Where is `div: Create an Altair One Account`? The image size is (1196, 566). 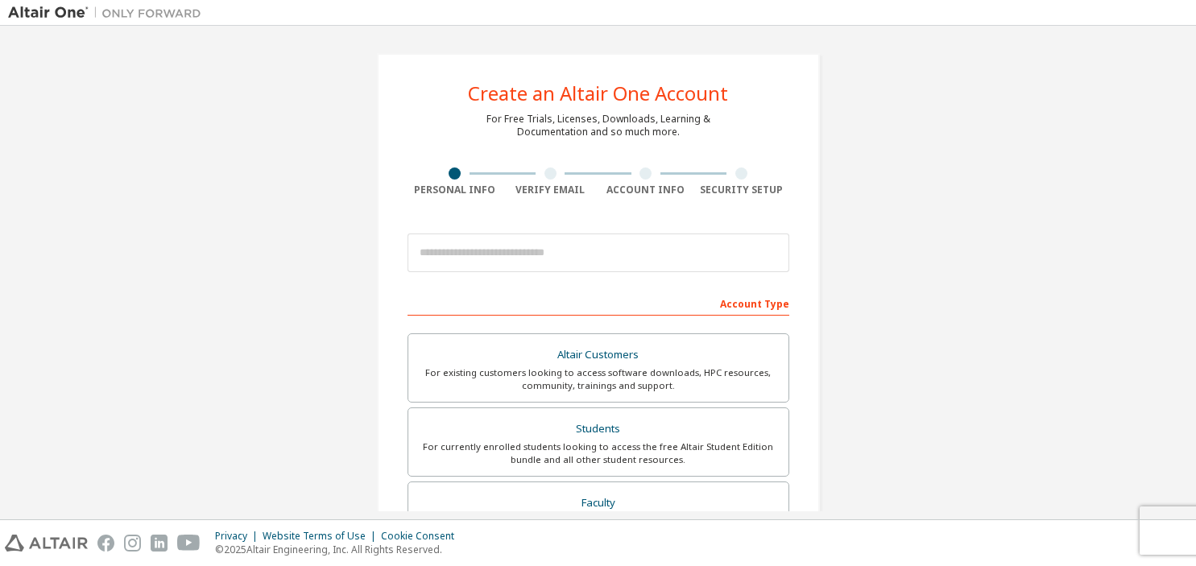
div: Create an Altair One Account is located at coordinates (598, 93).